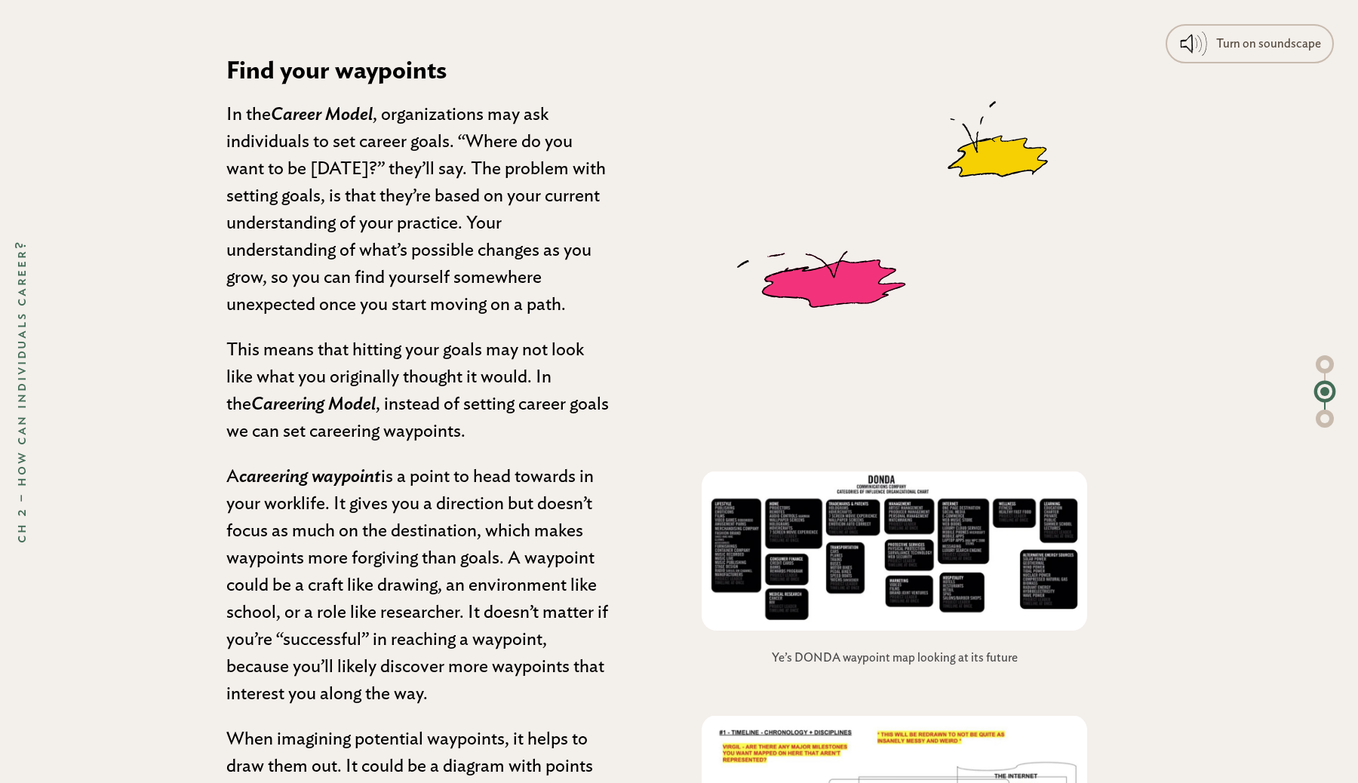  What do you see at coordinates (310, 477) in the screenshot?
I see `span: careering waypoint` at bounding box center [310, 477].